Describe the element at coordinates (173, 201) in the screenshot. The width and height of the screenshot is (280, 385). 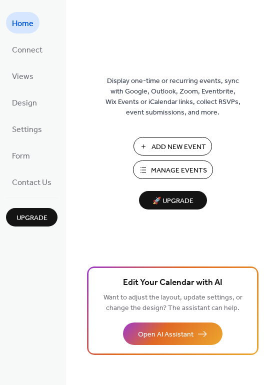
I see `span: 🚀 Upgrade` at that location.